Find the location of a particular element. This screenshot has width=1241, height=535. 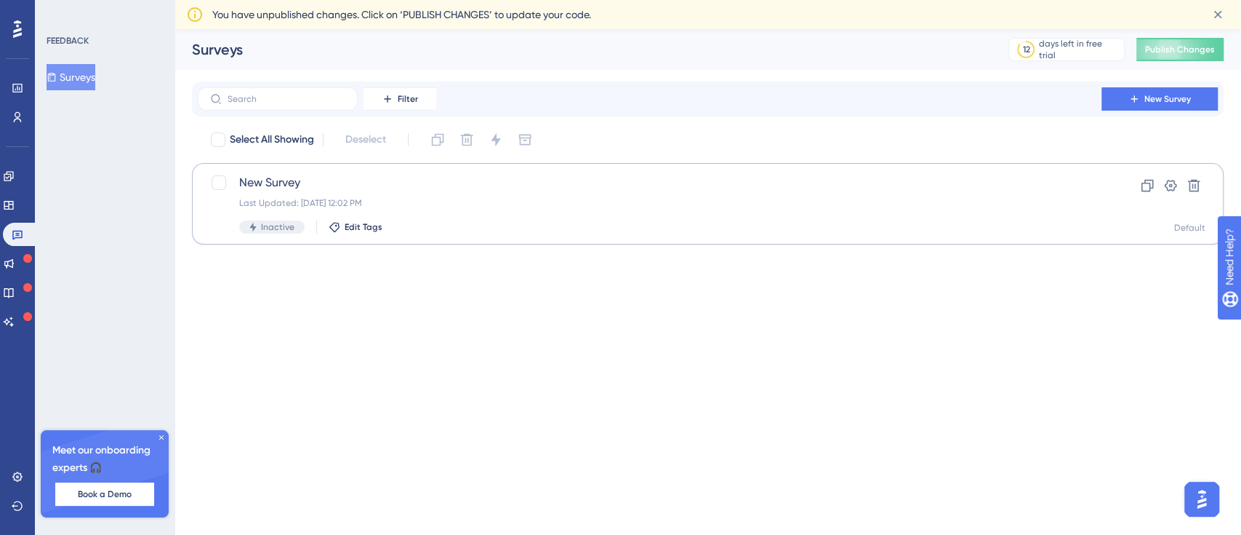

div: FEEDBACK is located at coordinates (68, 41).